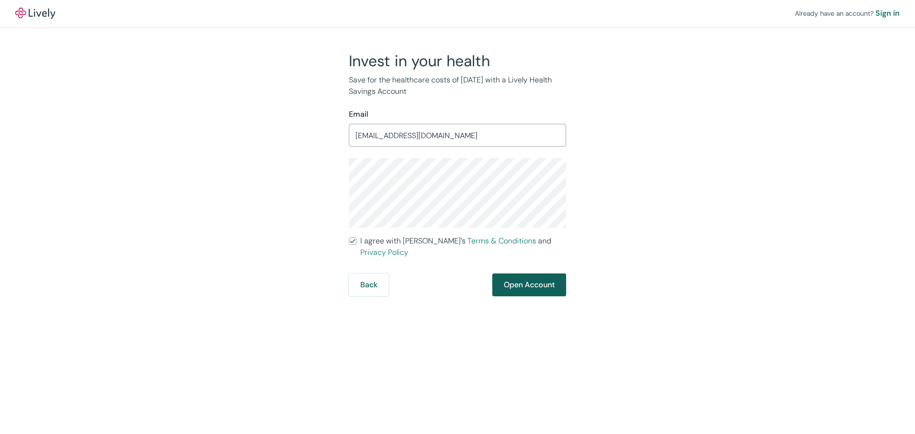 The width and height of the screenshot is (915, 434). Describe the element at coordinates (35, 13) in the screenshot. I see `a: LivelyLively` at that location.